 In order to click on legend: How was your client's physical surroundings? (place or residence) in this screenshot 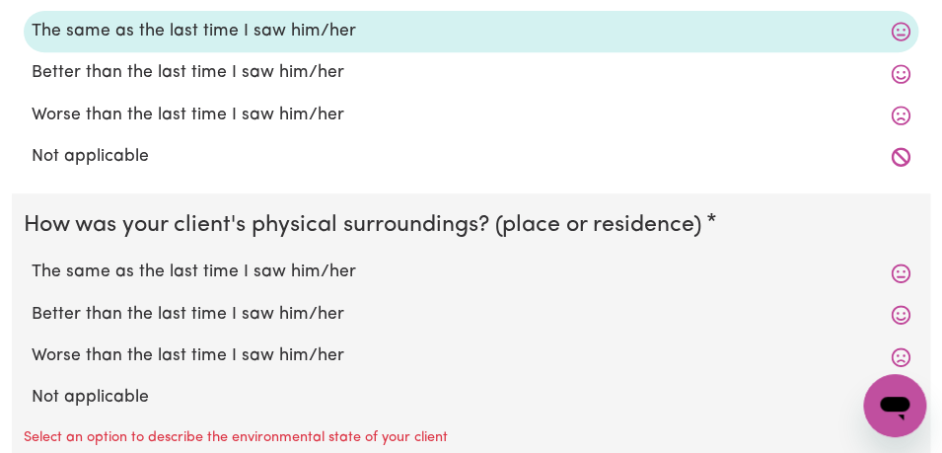, I will do `click(366, 226)`.